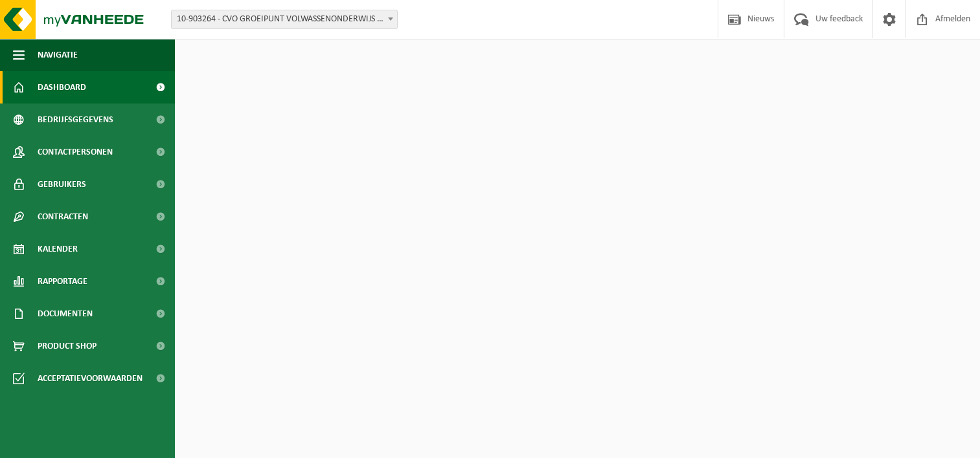 Image resolution: width=980 pixels, height=458 pixels. What do you see at coordinates (75, 152) in the screenshot?
I see `span: Contactpersonen` at bounding box center [75, 152].